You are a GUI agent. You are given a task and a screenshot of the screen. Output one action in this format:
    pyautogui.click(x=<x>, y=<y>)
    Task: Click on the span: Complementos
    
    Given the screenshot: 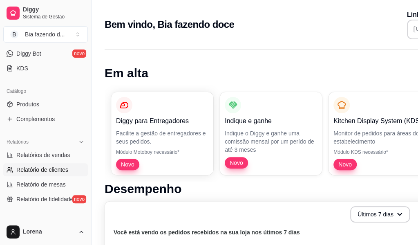 What is the action you would take?
    pyautogui.click(x=36, y=119)
    